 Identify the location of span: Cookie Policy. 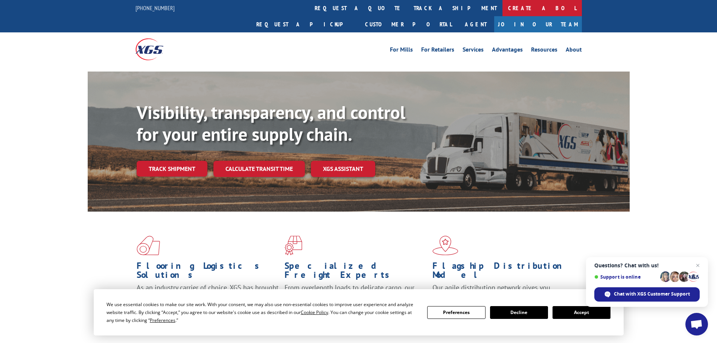
(314, 312).